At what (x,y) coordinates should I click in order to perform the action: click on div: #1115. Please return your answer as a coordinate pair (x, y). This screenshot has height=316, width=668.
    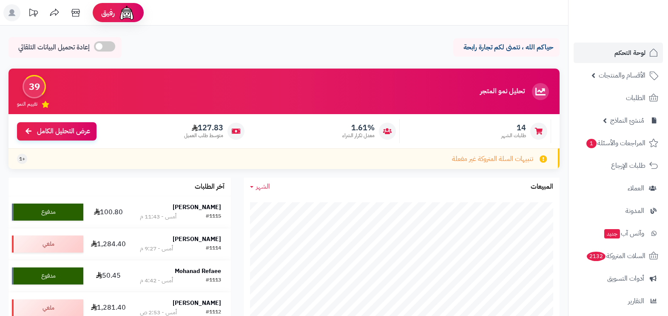
    Looking at the image, I should click on (214, 217).